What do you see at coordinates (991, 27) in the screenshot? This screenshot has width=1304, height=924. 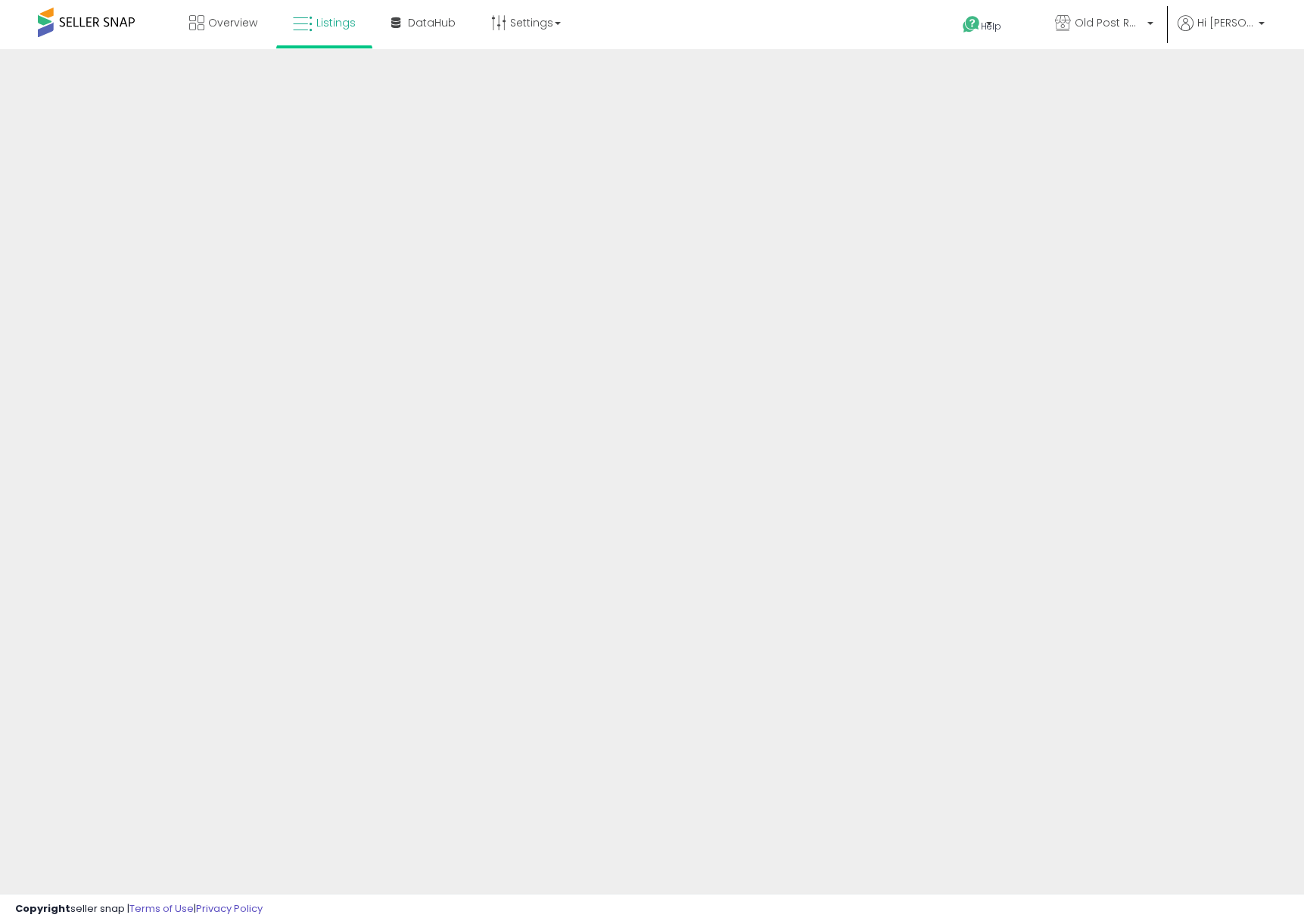 I see `a: Help` at bounding box center [991, 27].